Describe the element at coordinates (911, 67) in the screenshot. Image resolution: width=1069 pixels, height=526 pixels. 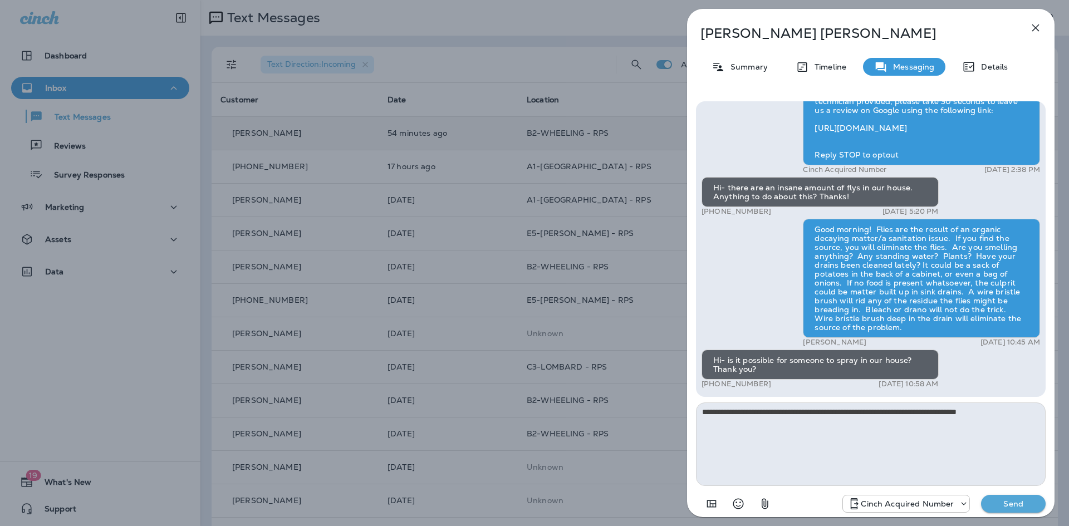
I see `p: Messaging` at that location.